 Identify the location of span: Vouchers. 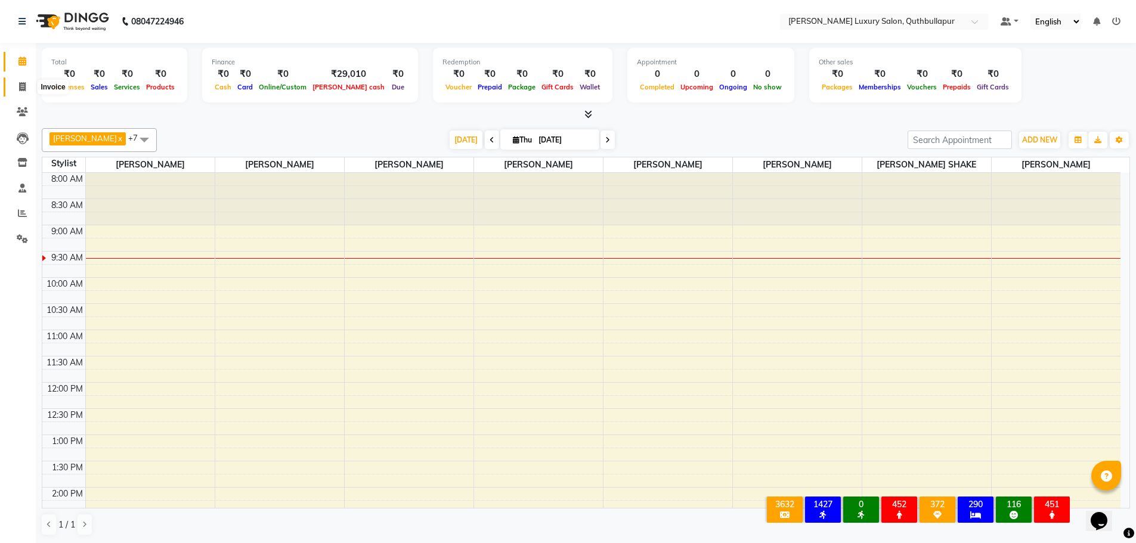
(922, 87).